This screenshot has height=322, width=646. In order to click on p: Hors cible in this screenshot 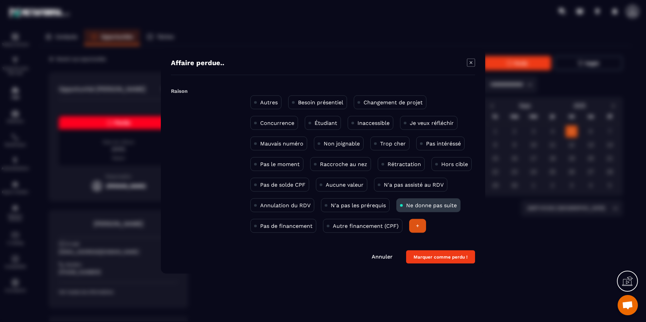, I will do `click(455, 164)`.